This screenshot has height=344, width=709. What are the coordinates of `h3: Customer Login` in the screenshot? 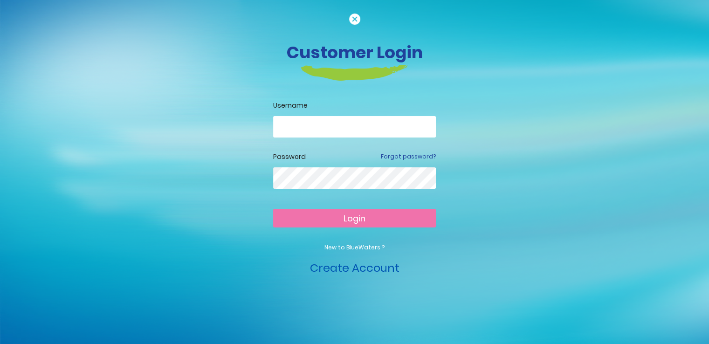 It's located at (355, 52).